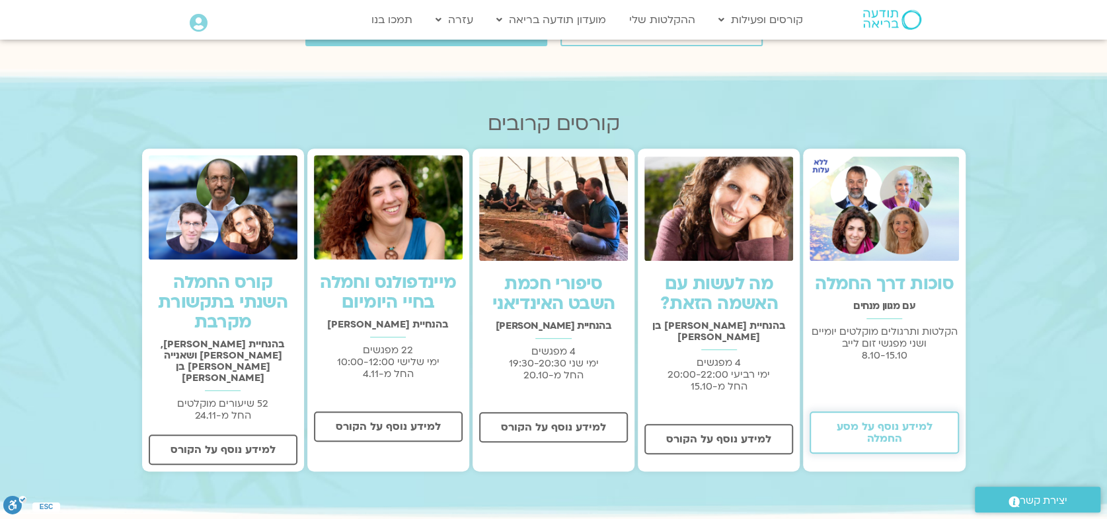 This screenshot has width=1107, height=519. Describe the element at coordinates (883, 433) in the screenshot. I see `a: למידע נוסף על מסע החמלה` at that location.